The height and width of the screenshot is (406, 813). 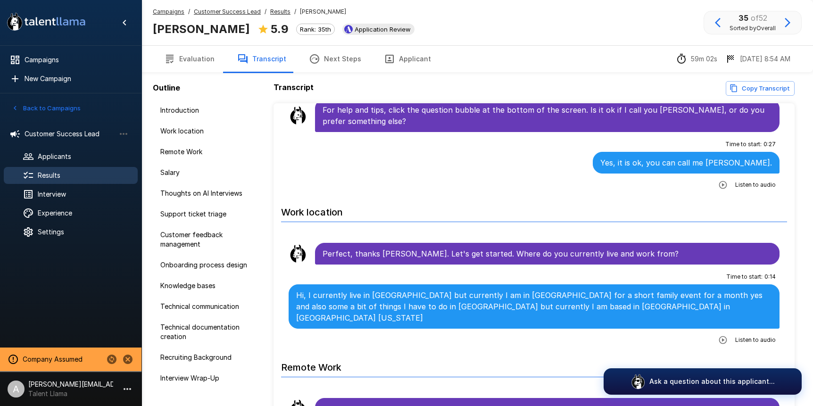 What do you see at coordinates (208, 378) in the screenshot?
I see `span: Interview Wrap-Up` at bounding box center [208, 378].